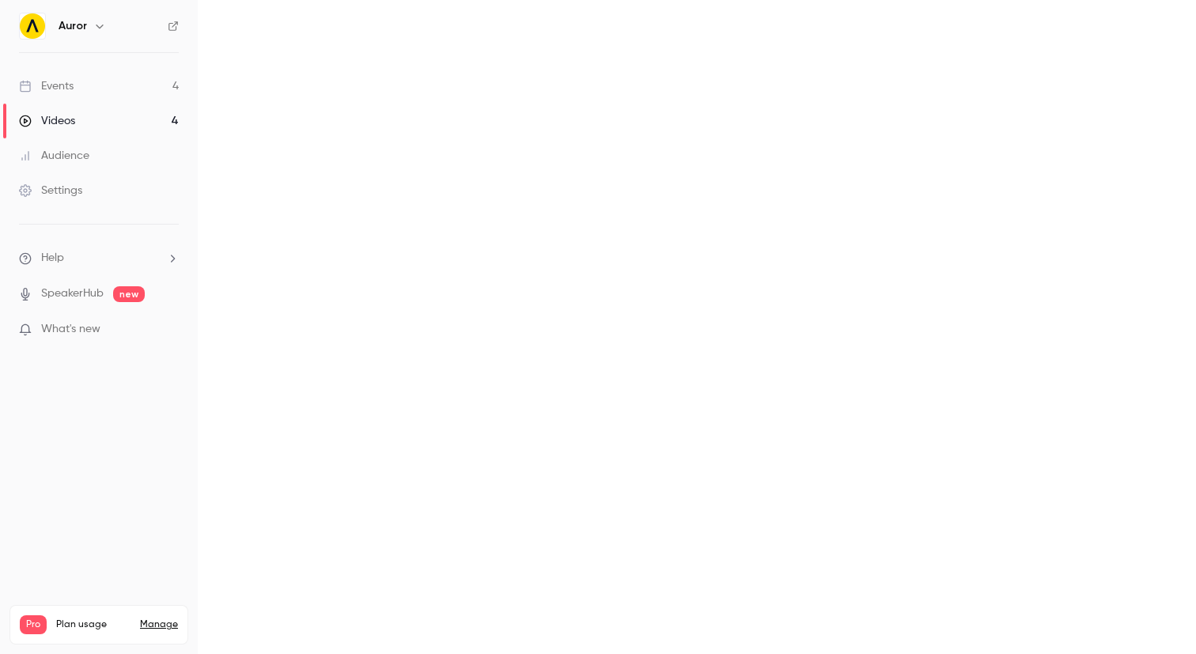  I want to click on div: Events, so click(46, 86).